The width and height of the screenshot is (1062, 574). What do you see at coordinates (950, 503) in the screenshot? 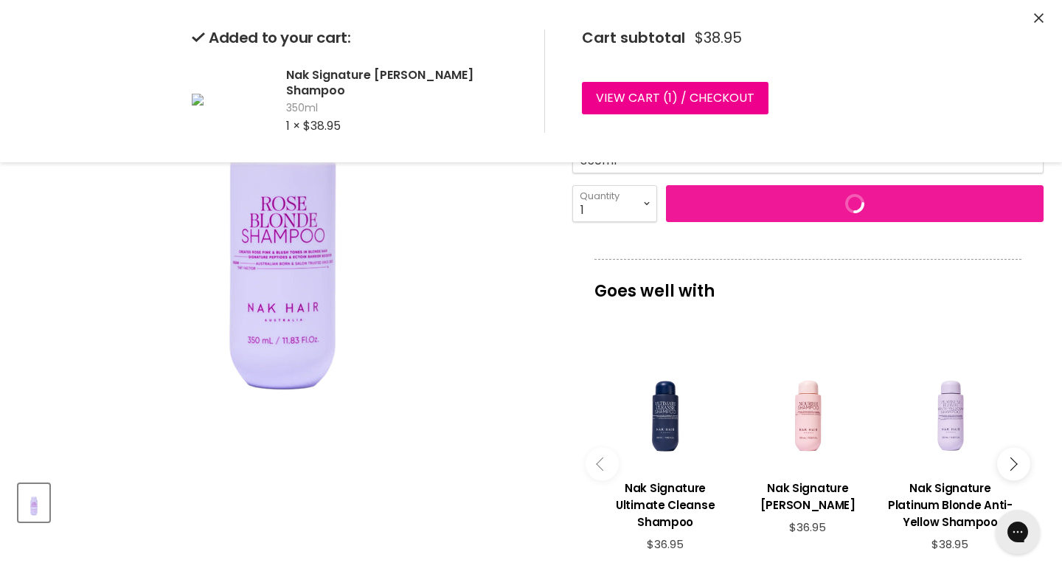
I see `a: View product:Nak Signature Platinum Blonde Anti-Yellow Shampoo` at bounding box center [950, 503].